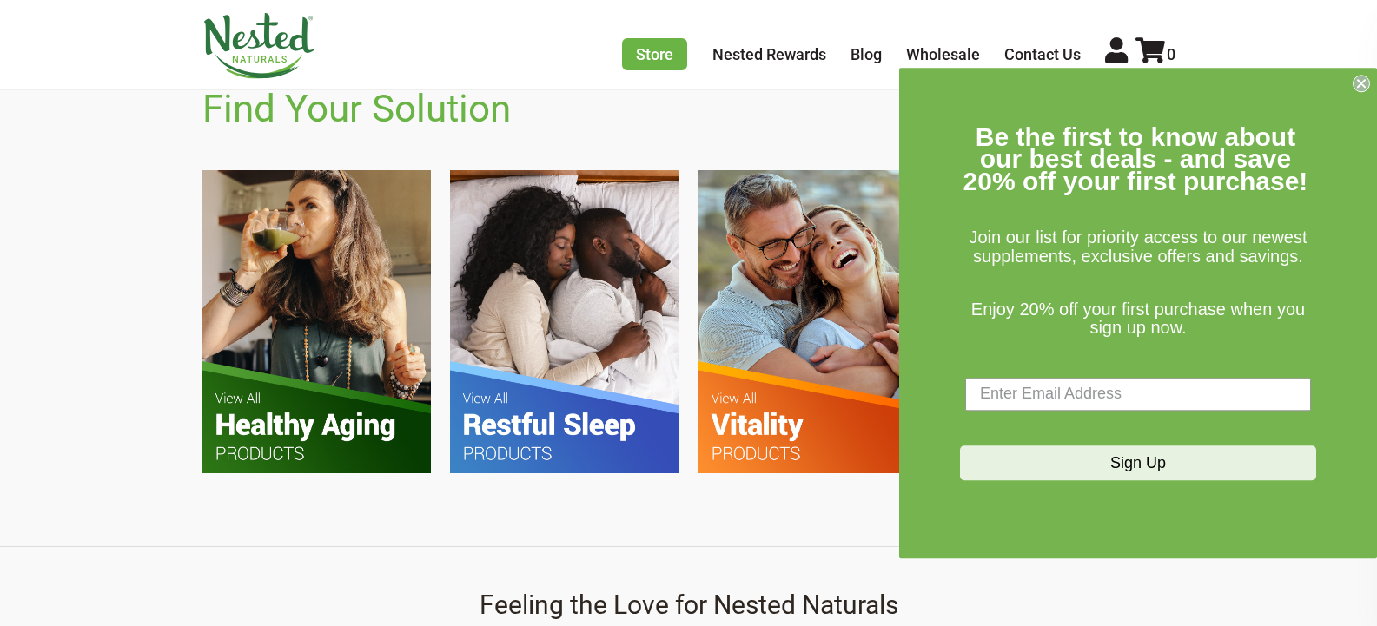 This screenshot has height=626, width=1377. I want to click on span: Be the first to know about our best deals - and save 20% off your first purchase!, so click(1135, 159).